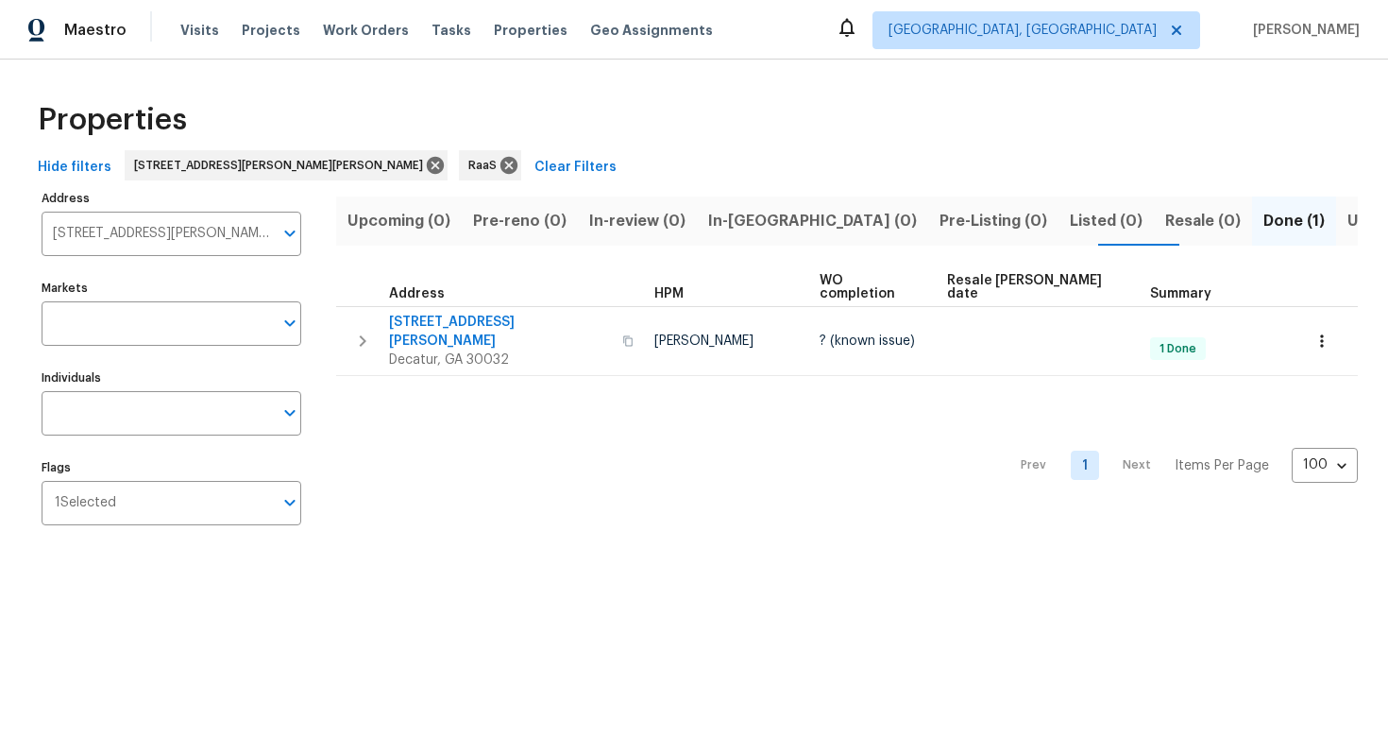  Describe the element at coordinates (75, 167) in the screenshot. I see `button: Hide filters` at that location.